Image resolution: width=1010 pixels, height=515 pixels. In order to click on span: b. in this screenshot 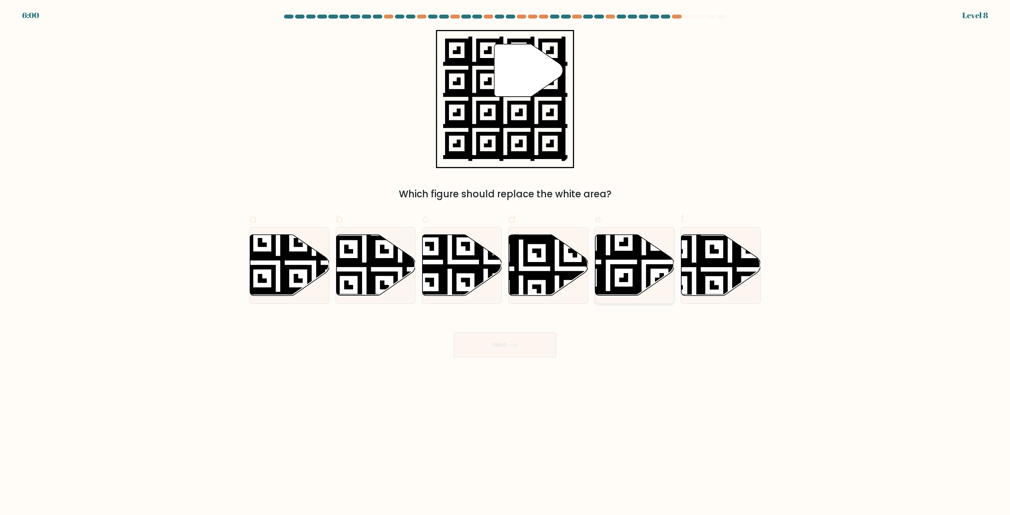, I will do `click(340, 219)`.